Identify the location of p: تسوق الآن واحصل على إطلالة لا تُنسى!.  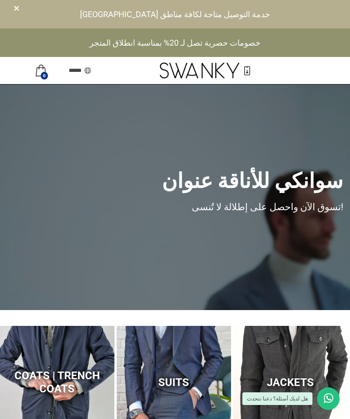
(175, 207).